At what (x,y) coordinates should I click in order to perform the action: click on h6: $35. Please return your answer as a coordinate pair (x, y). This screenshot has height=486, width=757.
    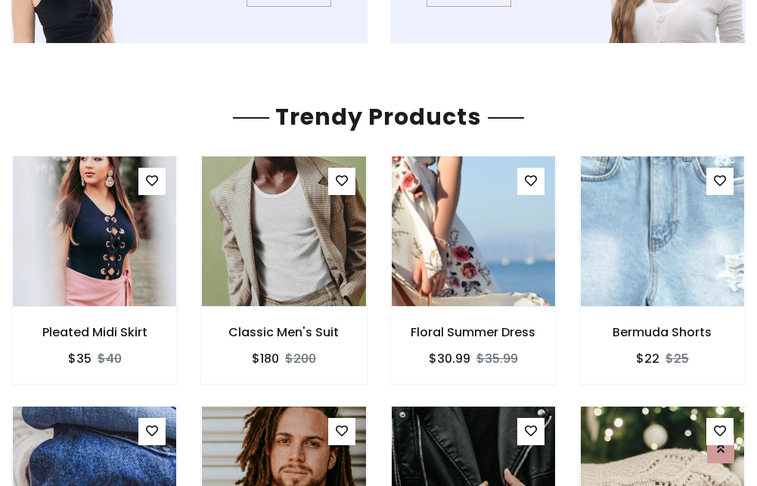
    Looking at the image, I should click on (79, 358).